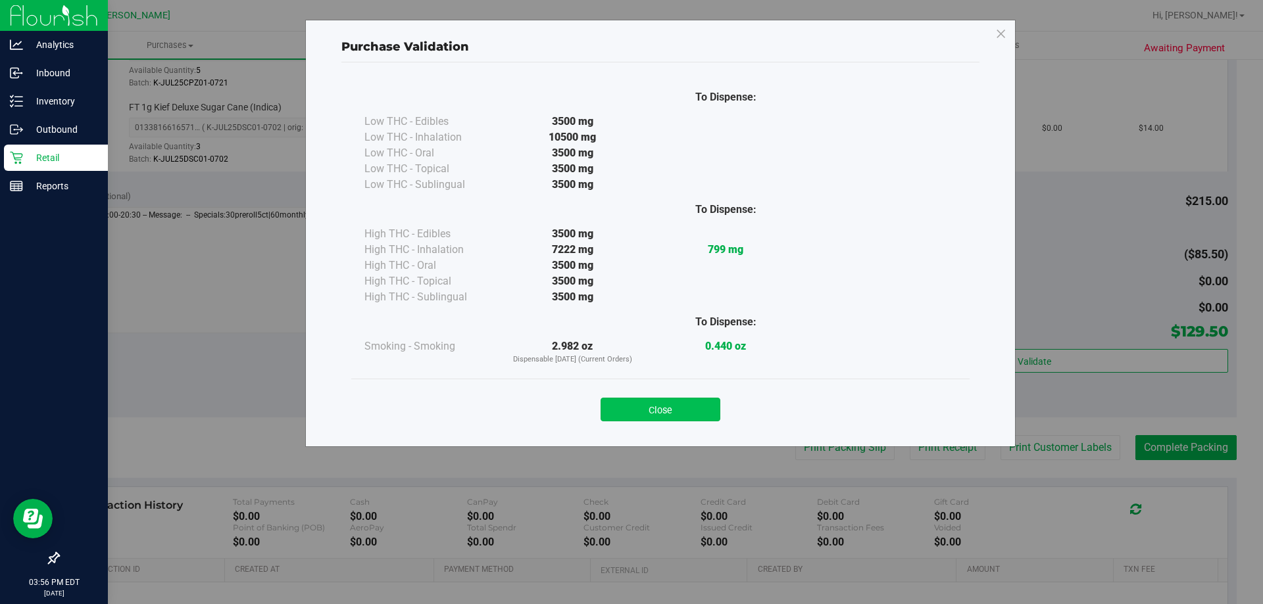 This screenshot has height=604, width=1263. What do you see at coordinates (430, 347) in the screenshot?
I see `div: Smoking - Smoking` at bounding box center [430, 347].